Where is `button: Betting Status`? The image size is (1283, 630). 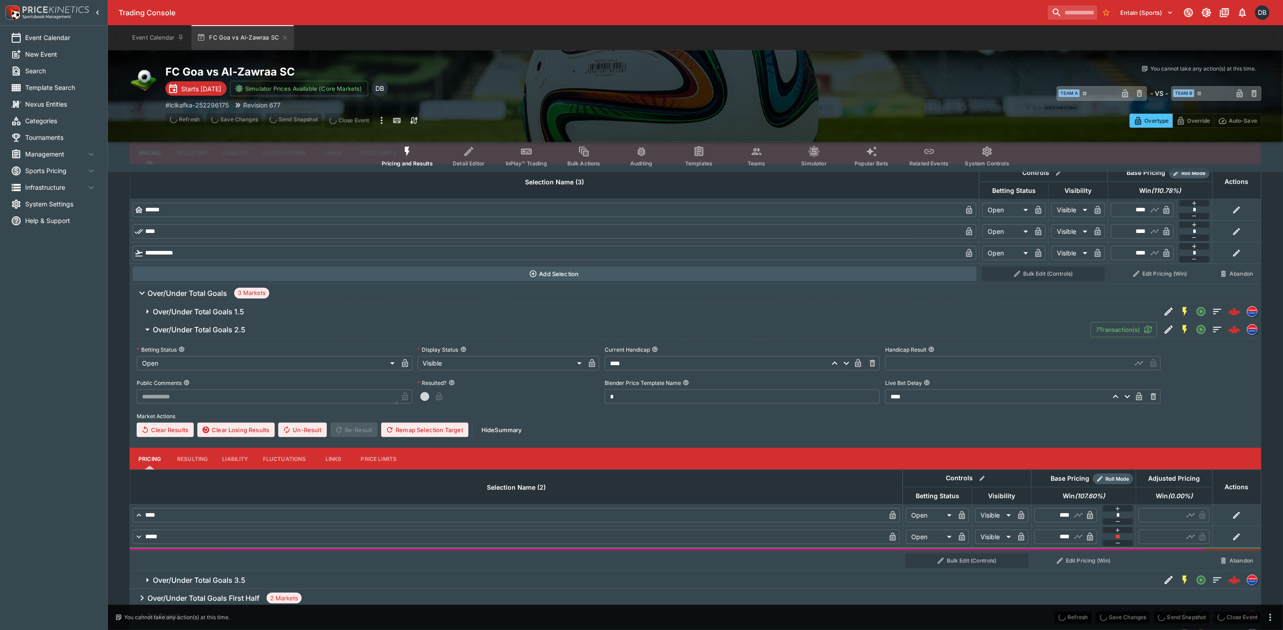 button: Betting Status is located at coordinates (182, 349).